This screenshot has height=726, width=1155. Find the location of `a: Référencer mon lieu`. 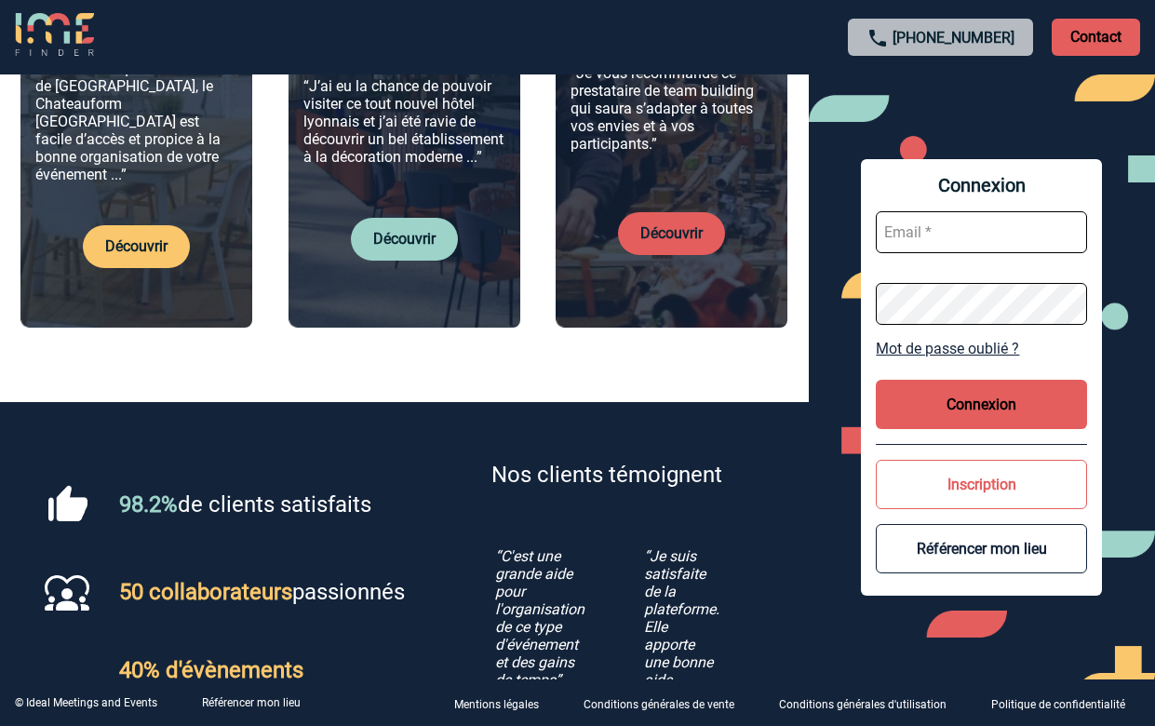

a: Référencer mon lieu is located at coordinates (251, 703).